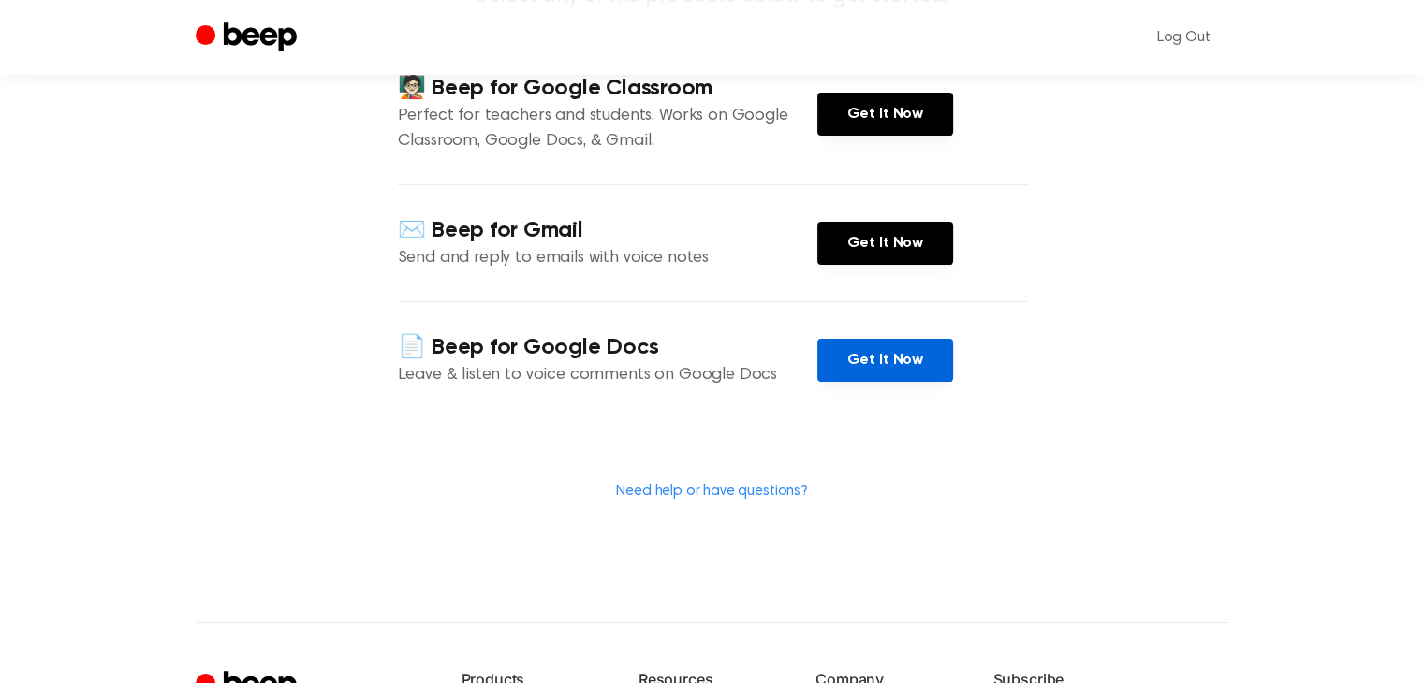 The image size is (1424, 683). Describe the element at coordinates (608, 375) in the screenshot. I see `p: Leave & listen to voice comments on Google Docs` at that location.